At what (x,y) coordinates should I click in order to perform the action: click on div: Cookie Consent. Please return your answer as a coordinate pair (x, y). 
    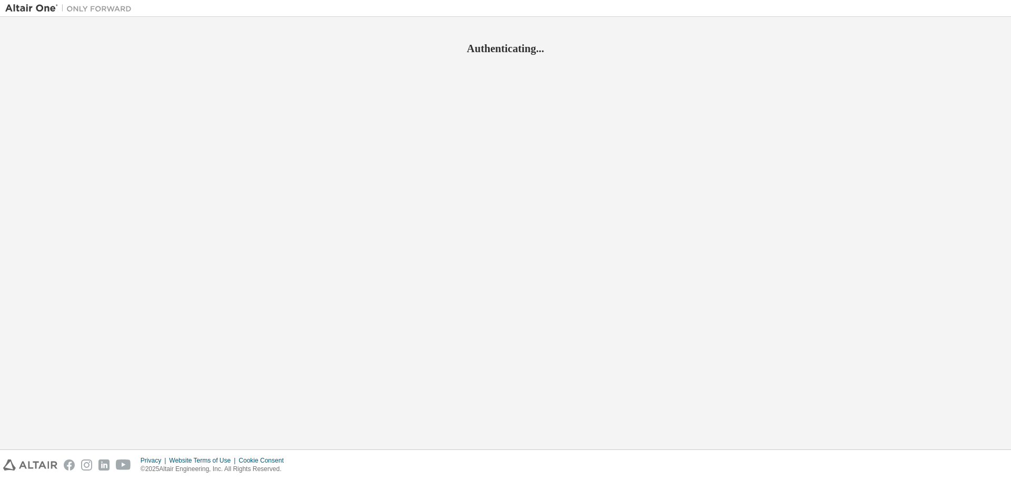
    Looking at the image, I should click on (264, 460).